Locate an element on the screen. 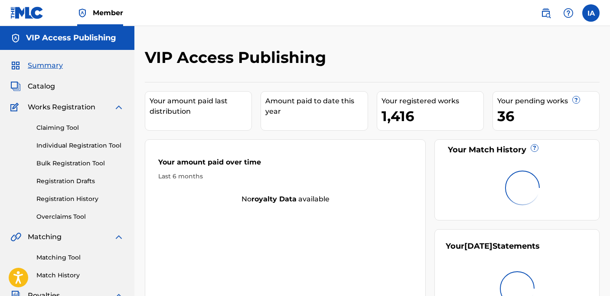 This screenshot has width=610, height=296. img: Catalog is located at coordinates (16, 86).